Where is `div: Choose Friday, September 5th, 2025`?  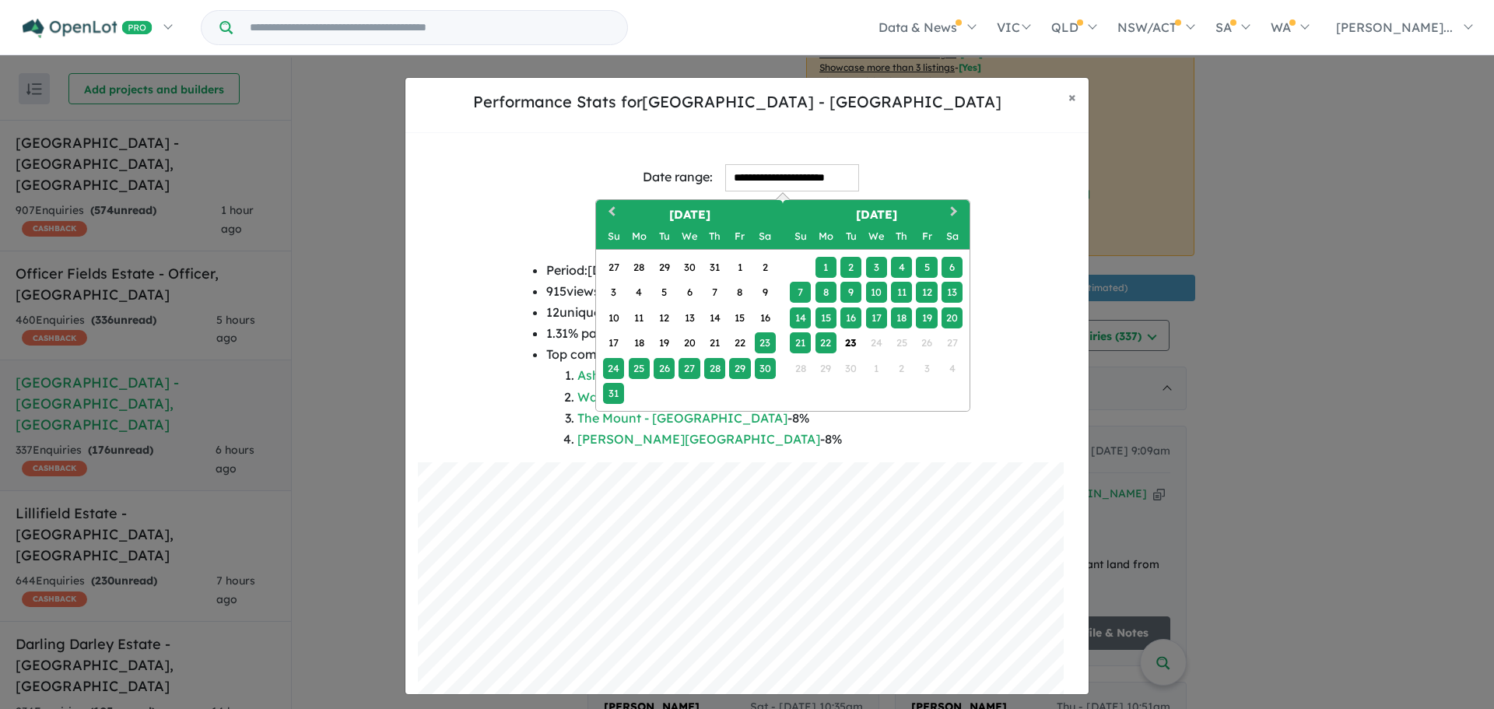 div: Choose Friday, September 5th, 2025 is located at coordinates (926, 267).